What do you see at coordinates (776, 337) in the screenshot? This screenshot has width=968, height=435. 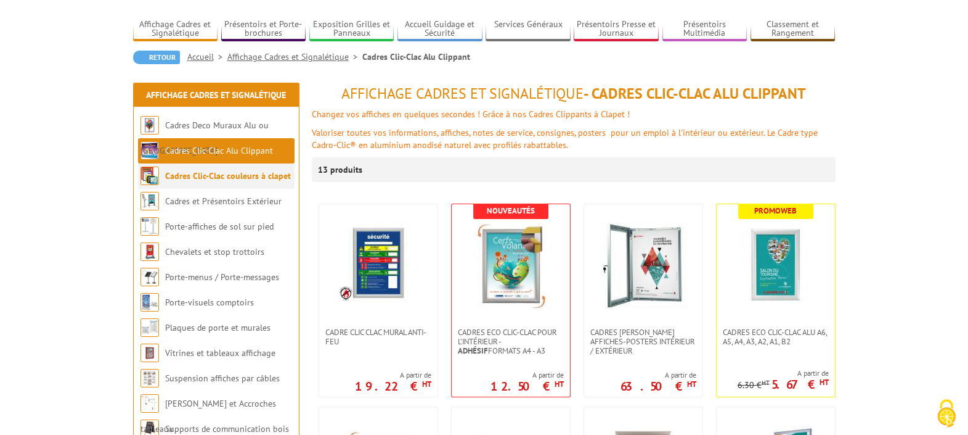 I see `a: Cadres Eco Clic-Clac alu A6, A5, A4, A3, A2, A1, B2` at bounding box center [776, 337].